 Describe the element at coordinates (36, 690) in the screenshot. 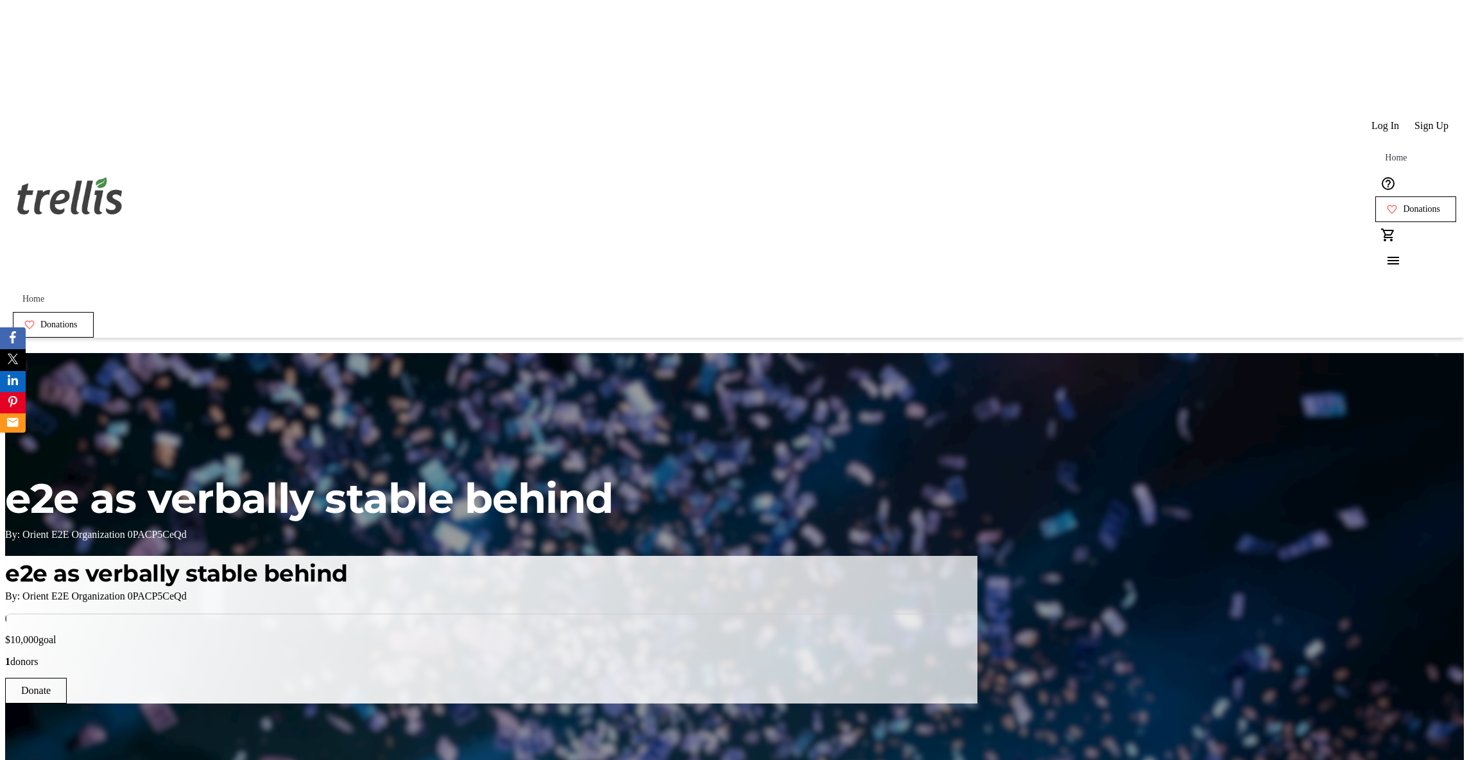

I see `button: Donate` at that location.